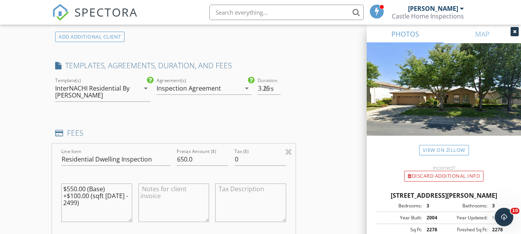 The image size is (521, 234). What do you see at coordinates (433, 218) in the screenshot?
I see `div: 2004` at bounding box center [433, 218].